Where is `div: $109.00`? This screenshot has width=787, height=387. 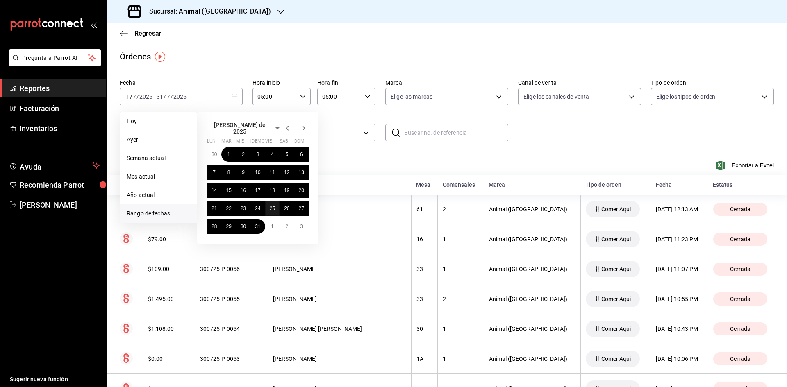 div: $109.00 is located at coordinates (169, 269).